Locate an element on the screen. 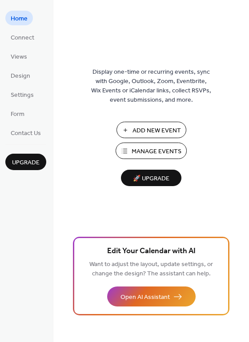 The height and width of the screenshot is (342, 249). span: Settings is located at coordinates (22, 95).